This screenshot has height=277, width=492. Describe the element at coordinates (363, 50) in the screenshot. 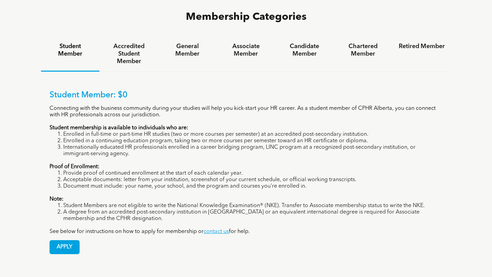

I see `h4: Chartered Member` at that location.